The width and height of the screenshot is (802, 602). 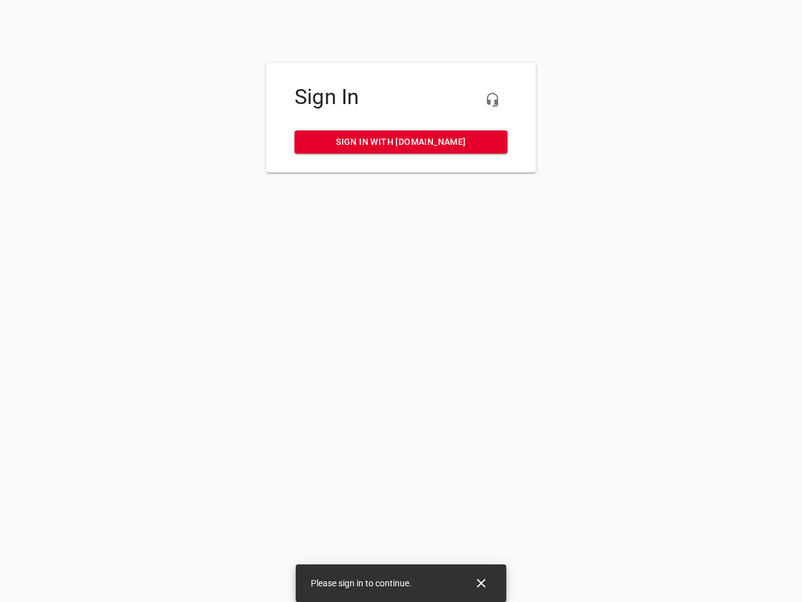 What do you see at coordinates (401, 97) in the screenshot?
I see `h4: Sign In` at bounding box center [401, 97].